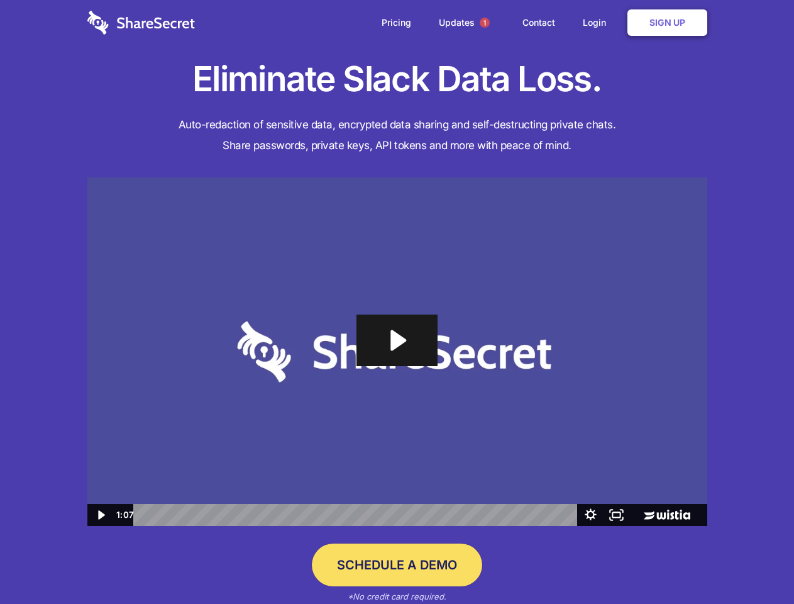  I want to click on h4: Auto-redaction of sensitive data, encrypted data sharing and self-destructing private chats. Shar..., so click(398, 135).